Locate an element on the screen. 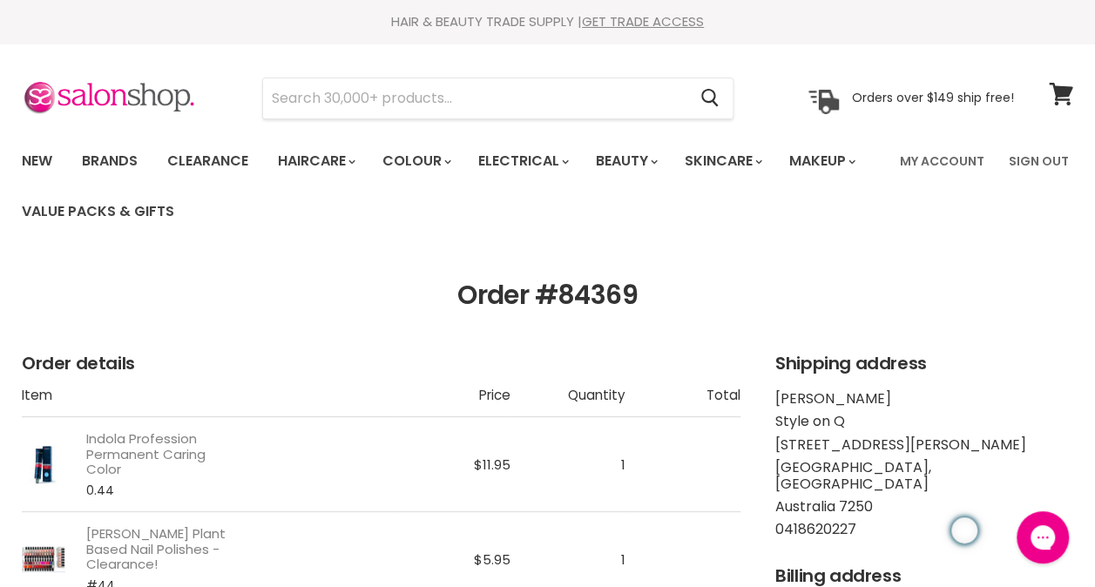  span: $5.95 is located at coordinates (492, 559).